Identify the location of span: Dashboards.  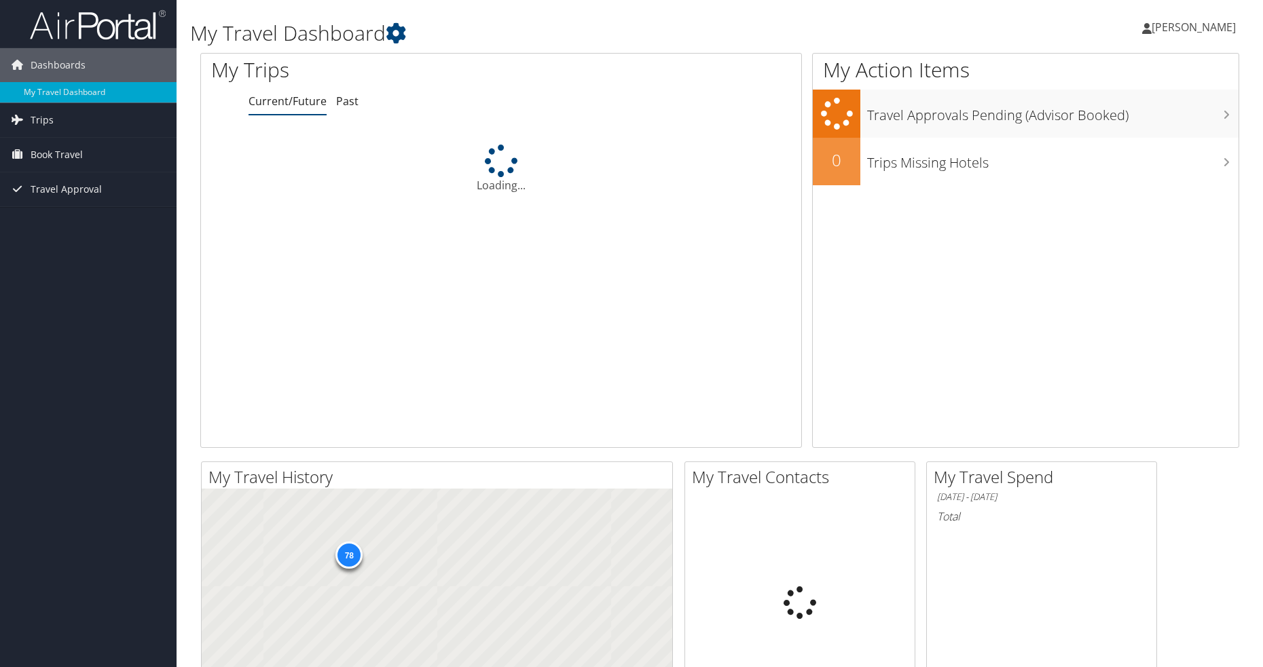
(58, 65).